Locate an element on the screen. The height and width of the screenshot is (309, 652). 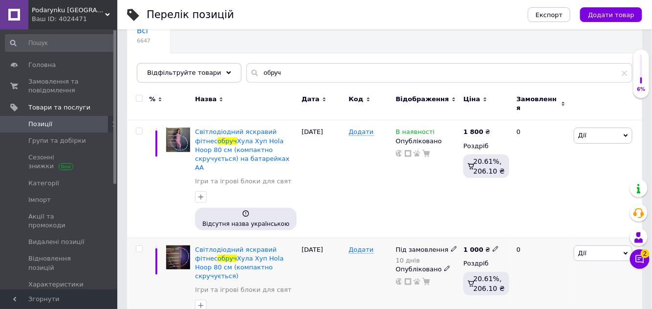
span: Хула Хуп Hola Hoop 80 см (компактно скручується) is located at coordinates (239, 267).